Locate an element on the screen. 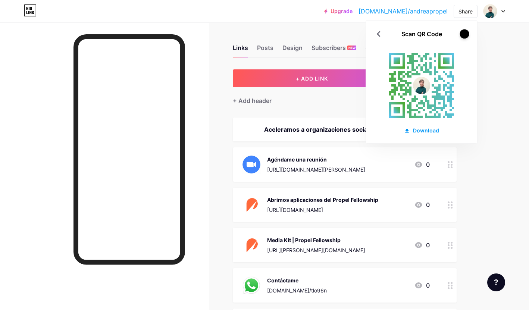 The width and height of the screenshot is (529, 310). div: Abrimos aplicaciones del Propel Fellowship is located at coordinates (323, 200).